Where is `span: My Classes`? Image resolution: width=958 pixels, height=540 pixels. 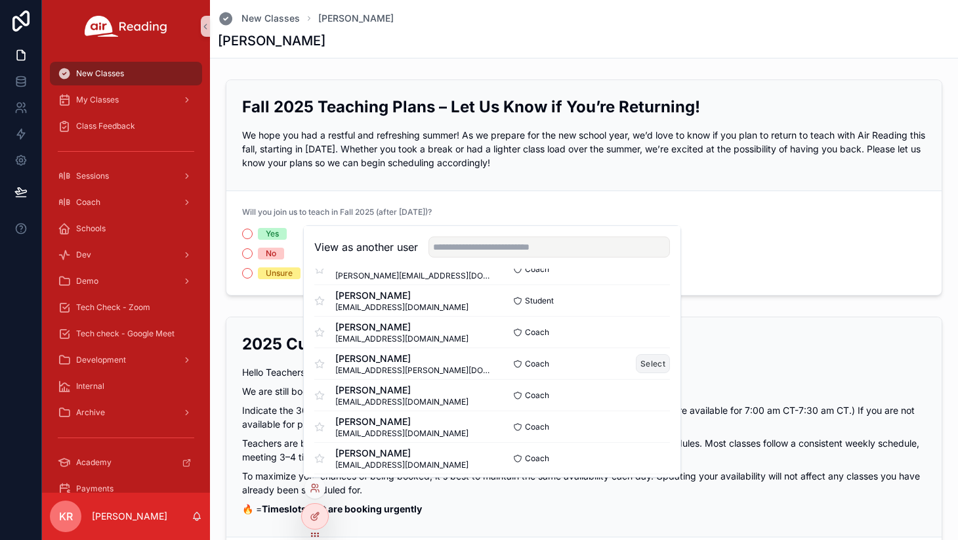 span: My Classes is located at coordinates (97, 100).